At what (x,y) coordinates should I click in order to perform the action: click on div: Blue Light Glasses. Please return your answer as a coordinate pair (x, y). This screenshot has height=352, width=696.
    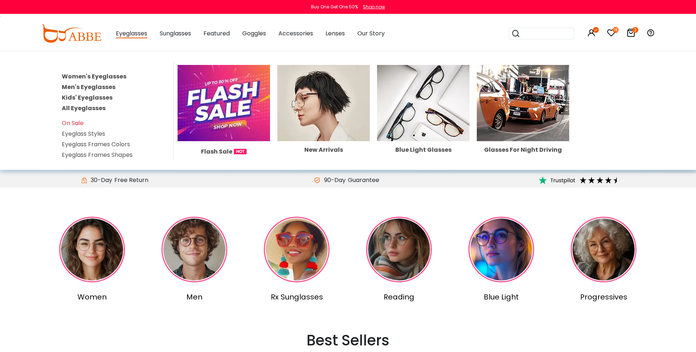
    Looking at the image, I should click on (423, 150).